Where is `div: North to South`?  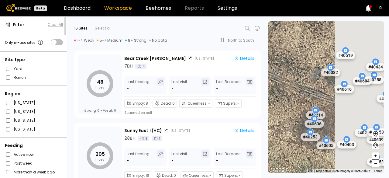 div: North to South is located at coordinates (243, 40).